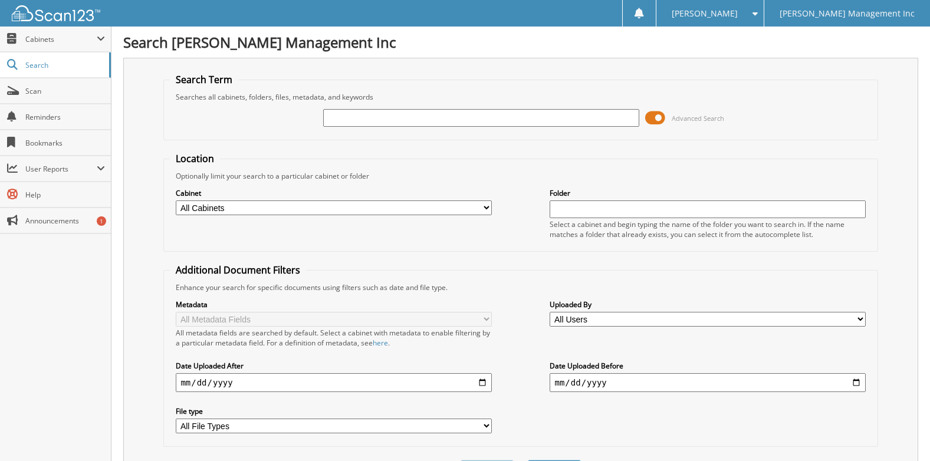 Image resolution: width=930 pixels, height=461 pixels. What do you see at coordinates (707, 365) in the screenshot?
I see `label: Date Uploaded Before` at bounding box center [707, 365].